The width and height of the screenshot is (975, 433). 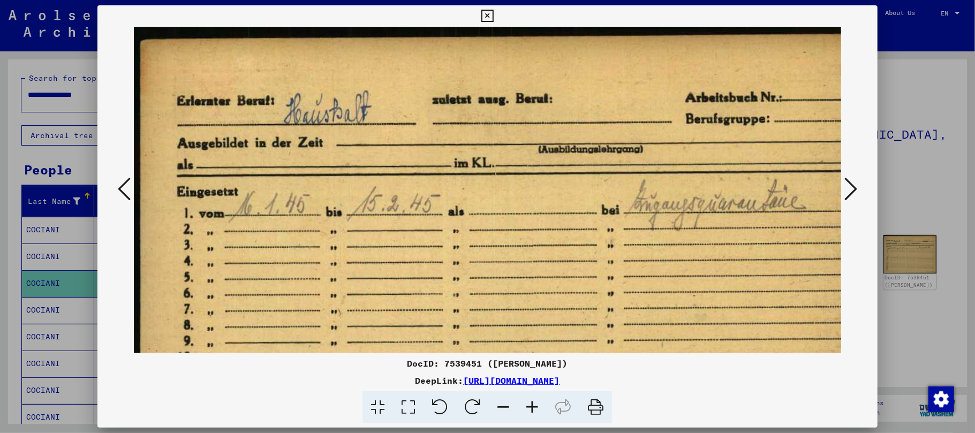 What do you see at coordinates (941, 399) in the screenshot?
I see `div: Change consent` at bounding box center [941, 399].